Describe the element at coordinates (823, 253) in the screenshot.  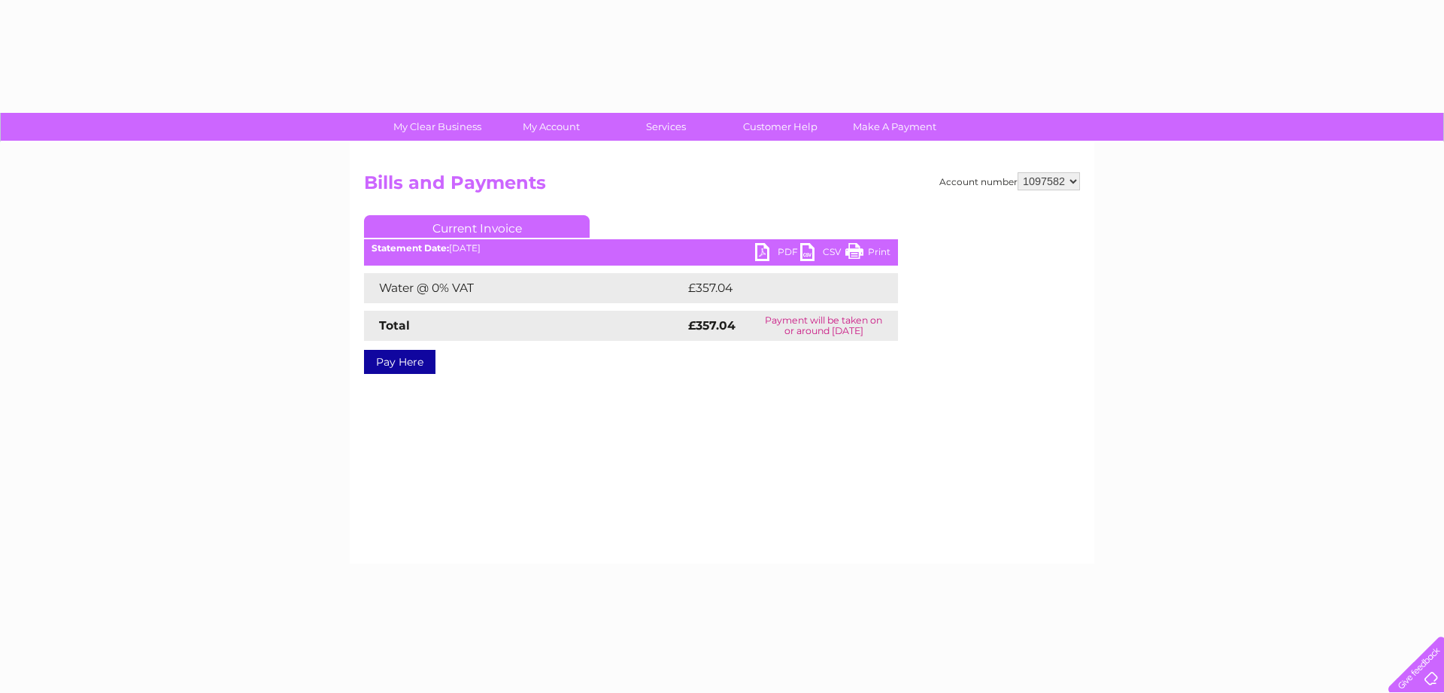
I see `a: CSV` at that location.